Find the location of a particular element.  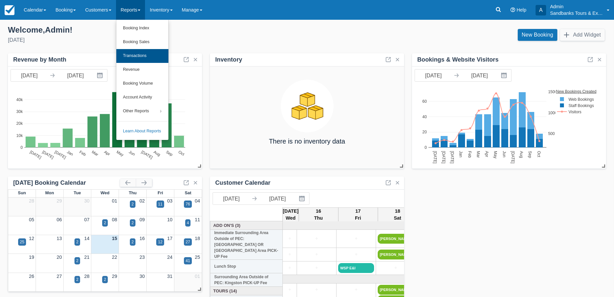

a: 12 is located at coordinates (32, 239).